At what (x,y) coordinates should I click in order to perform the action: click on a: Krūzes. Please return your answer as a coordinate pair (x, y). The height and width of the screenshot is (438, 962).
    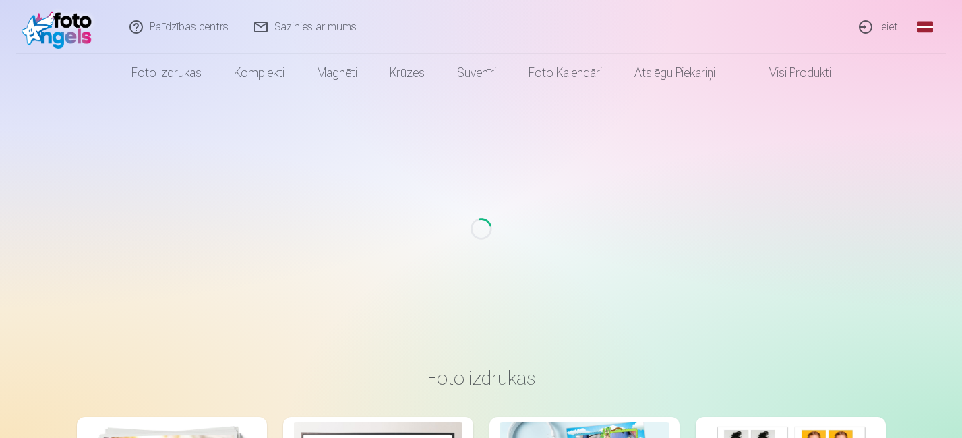
    Looking at the image, I should click on (407, 73).